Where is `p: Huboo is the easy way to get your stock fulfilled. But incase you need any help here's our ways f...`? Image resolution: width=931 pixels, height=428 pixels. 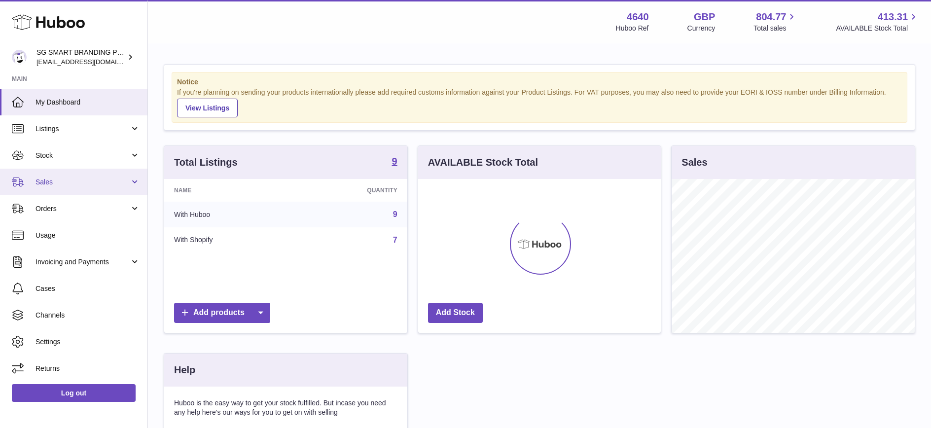 p: Huboo is the easy way to get your stock fulfilled. But incase you need any help here's our ways f... is located at coordinates (286, 408).